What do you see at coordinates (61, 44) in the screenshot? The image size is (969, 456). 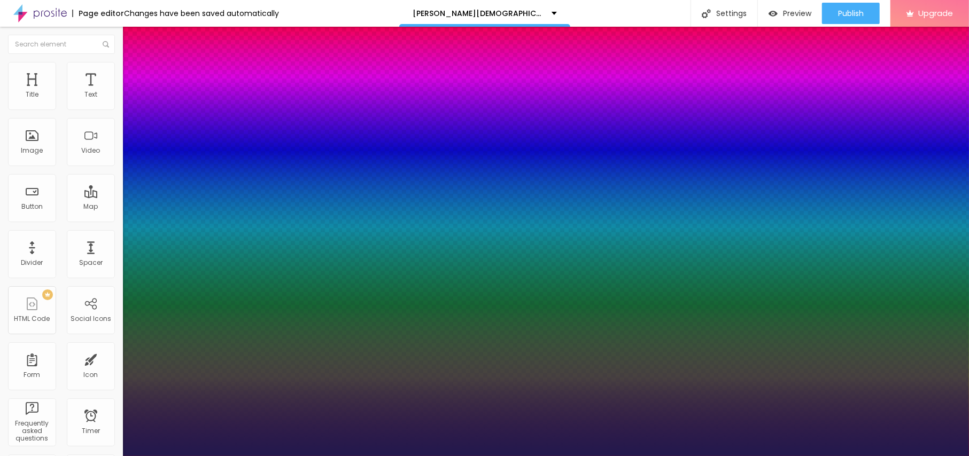 I see `input: Search element` at bounding box center [61, 44].